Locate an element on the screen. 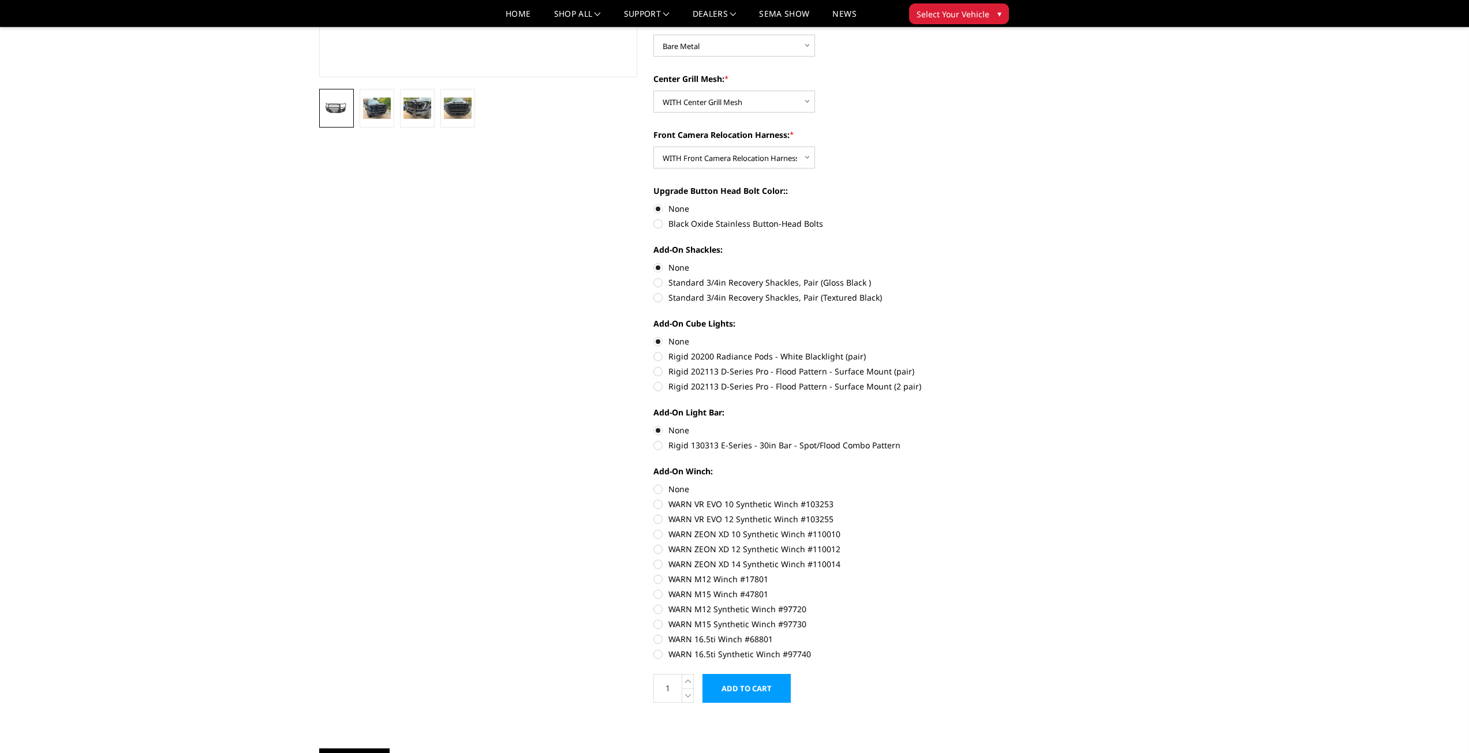 The image size is (1469, 753). label: Front Camera Relocation Harness: is located at coordinates (813, 135).